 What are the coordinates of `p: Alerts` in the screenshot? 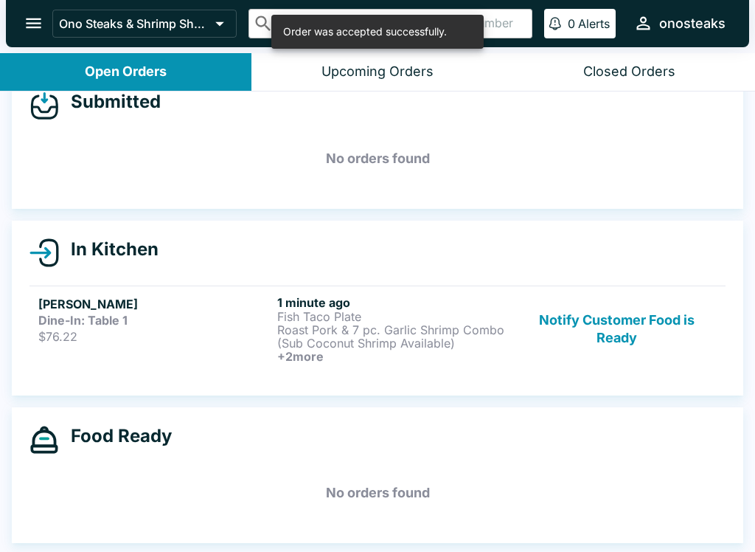 It's located at (594, 24).